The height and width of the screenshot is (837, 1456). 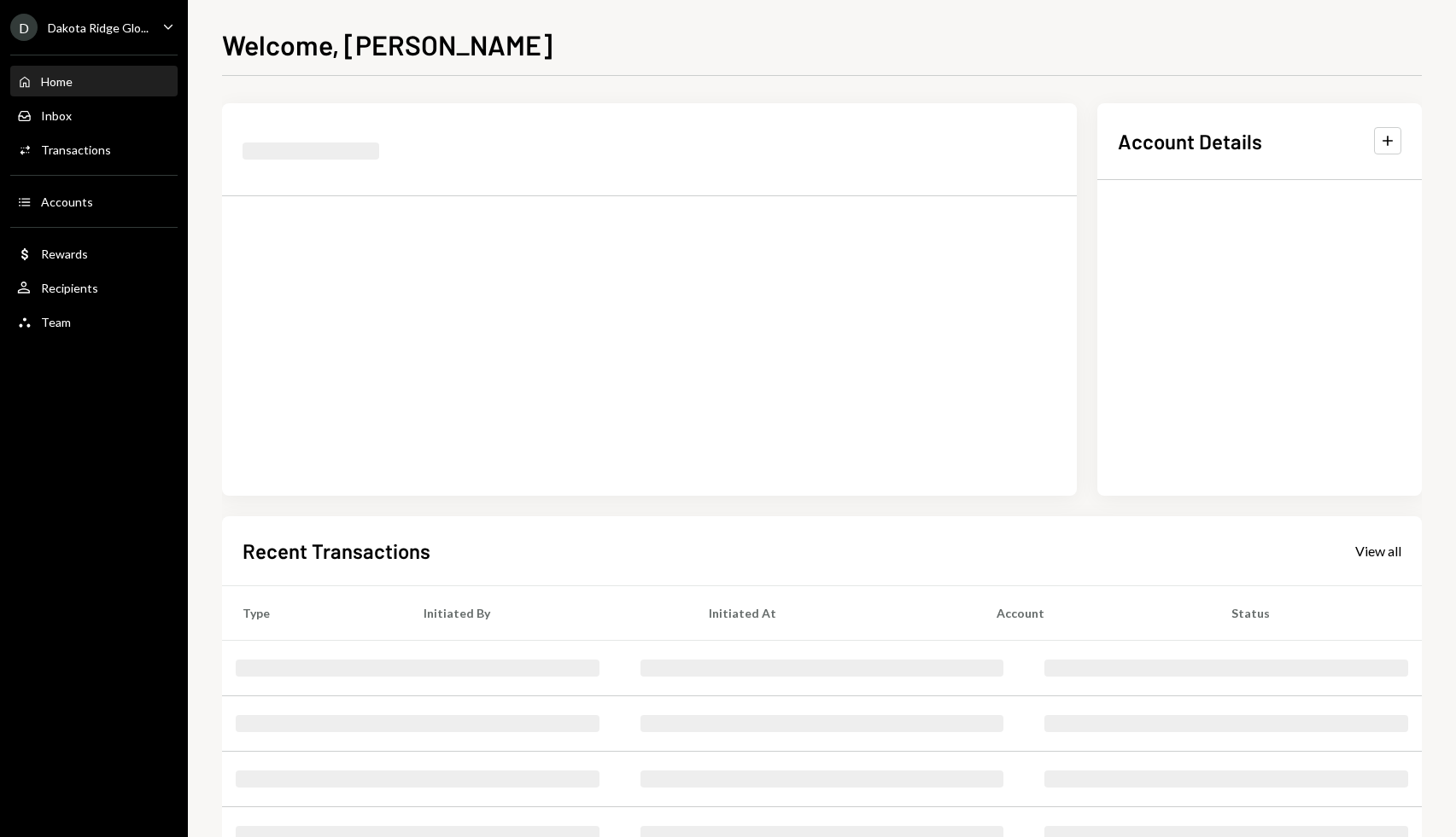 I want to click on div: D, so click(x=24, y=28).